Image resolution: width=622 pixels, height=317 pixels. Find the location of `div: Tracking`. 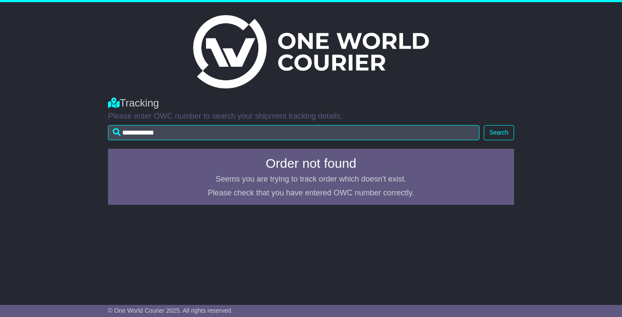

div: Tracking is located at coordinates (311, 103).